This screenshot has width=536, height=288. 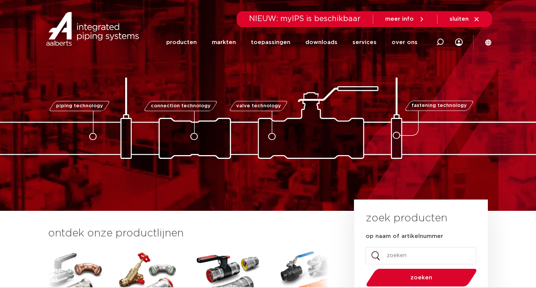 I want to click on a: over ons, so click(x=405, y=42).